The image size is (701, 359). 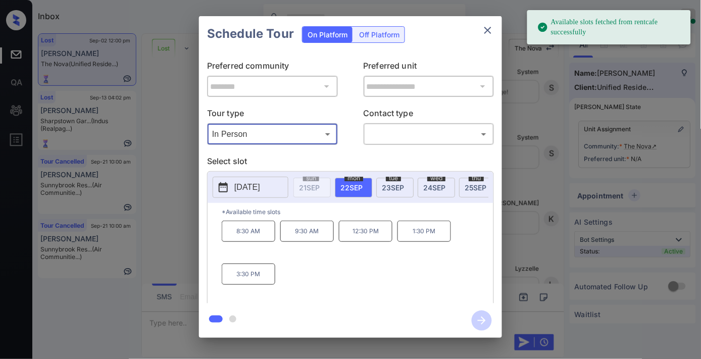 I want to click on button: close, so click(x=488, y=30).